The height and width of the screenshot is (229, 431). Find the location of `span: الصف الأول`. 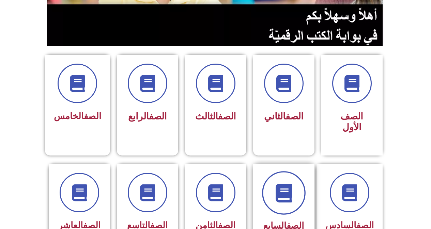

span: الصف الأول is located at coordinates (351, 122).